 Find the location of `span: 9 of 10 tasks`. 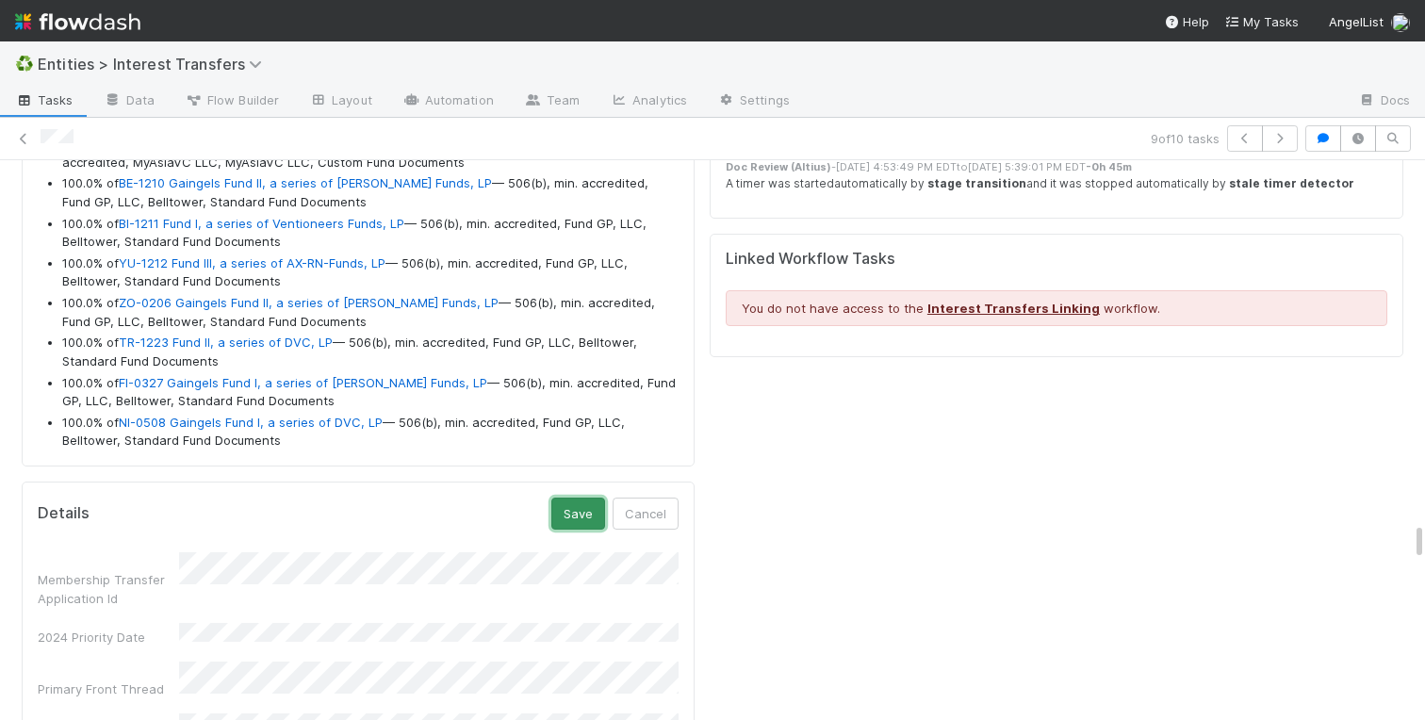

span: 9 of 10 tasks is located at coordinates (1185, 139).